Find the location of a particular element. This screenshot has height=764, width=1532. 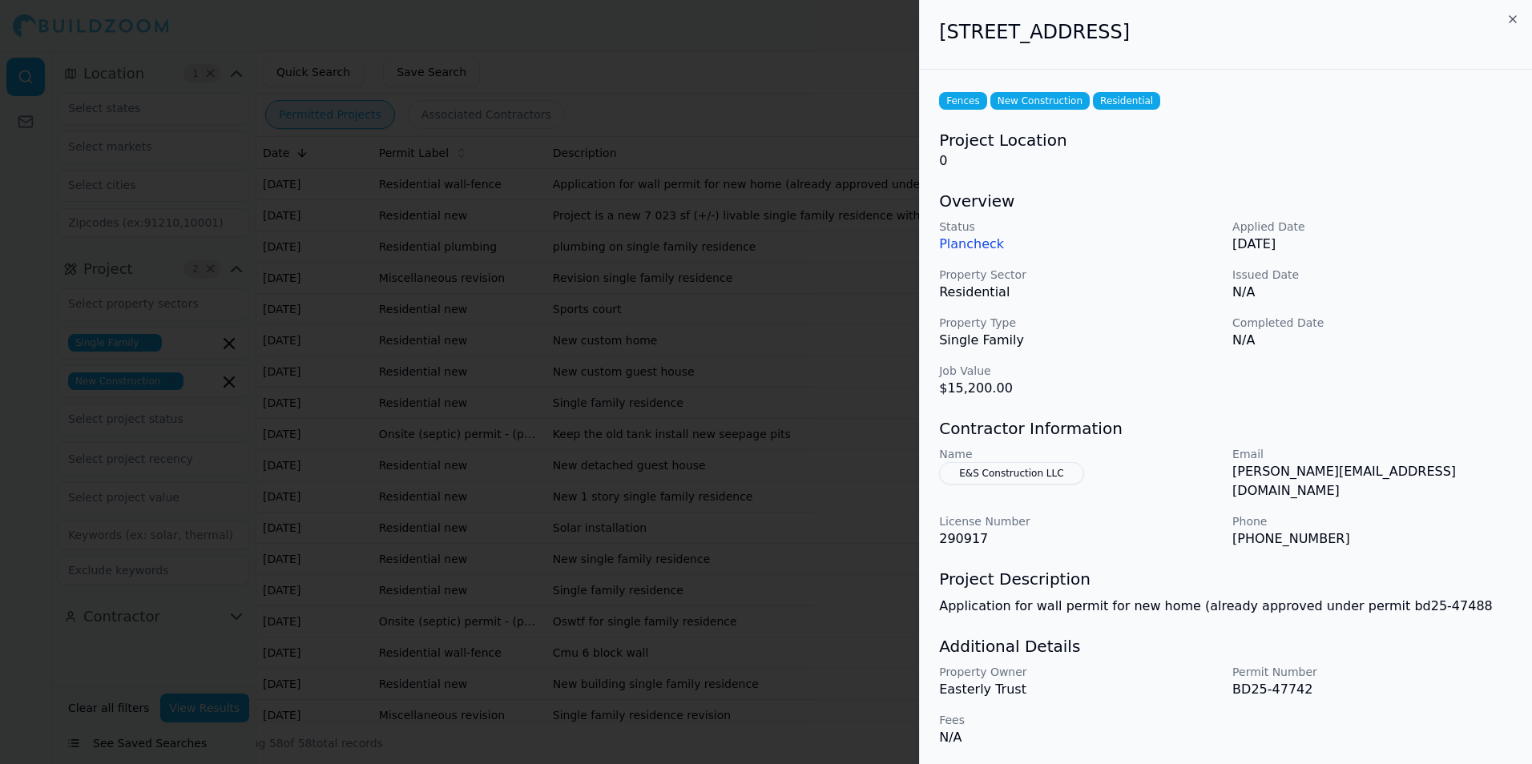

span: Residential is located at coordinates (1127, 101).